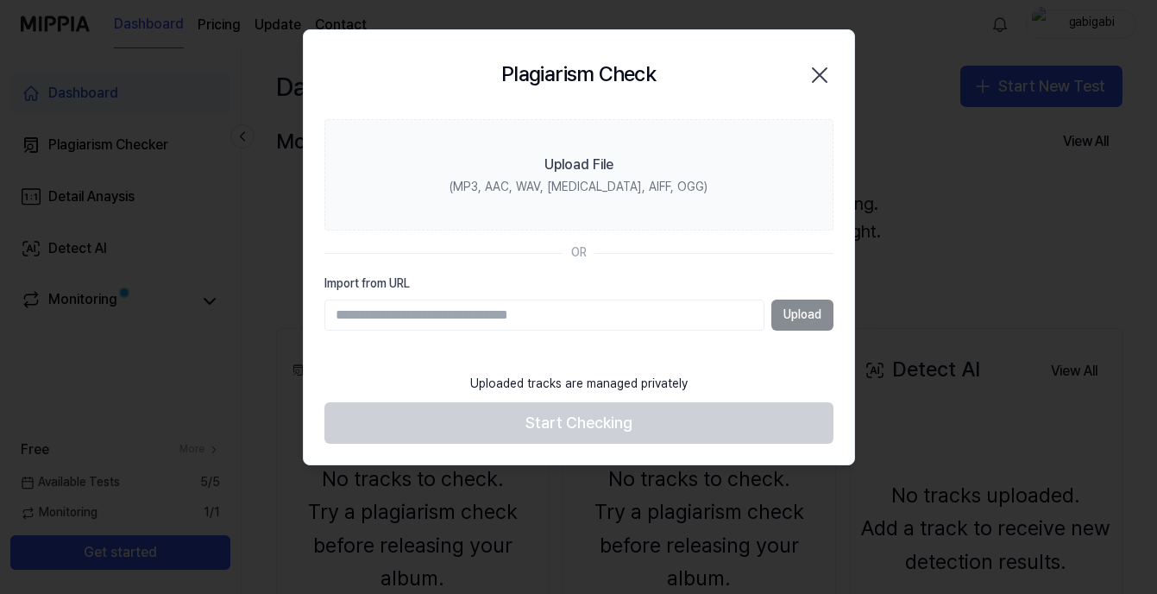  What do you see at coordinates (578, 74) in the screenshot?
I see `h2: Plagiarism Check` at bounding box center [578, 74].